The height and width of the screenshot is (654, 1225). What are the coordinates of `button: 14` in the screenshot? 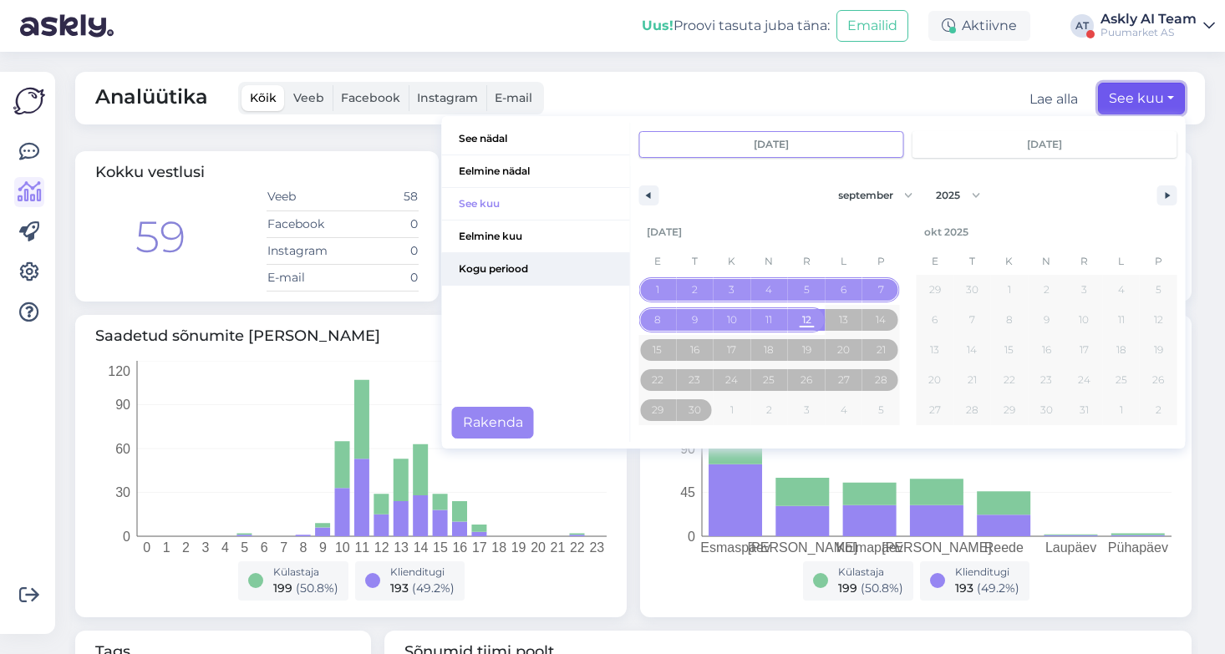 It's located at (972, 350).